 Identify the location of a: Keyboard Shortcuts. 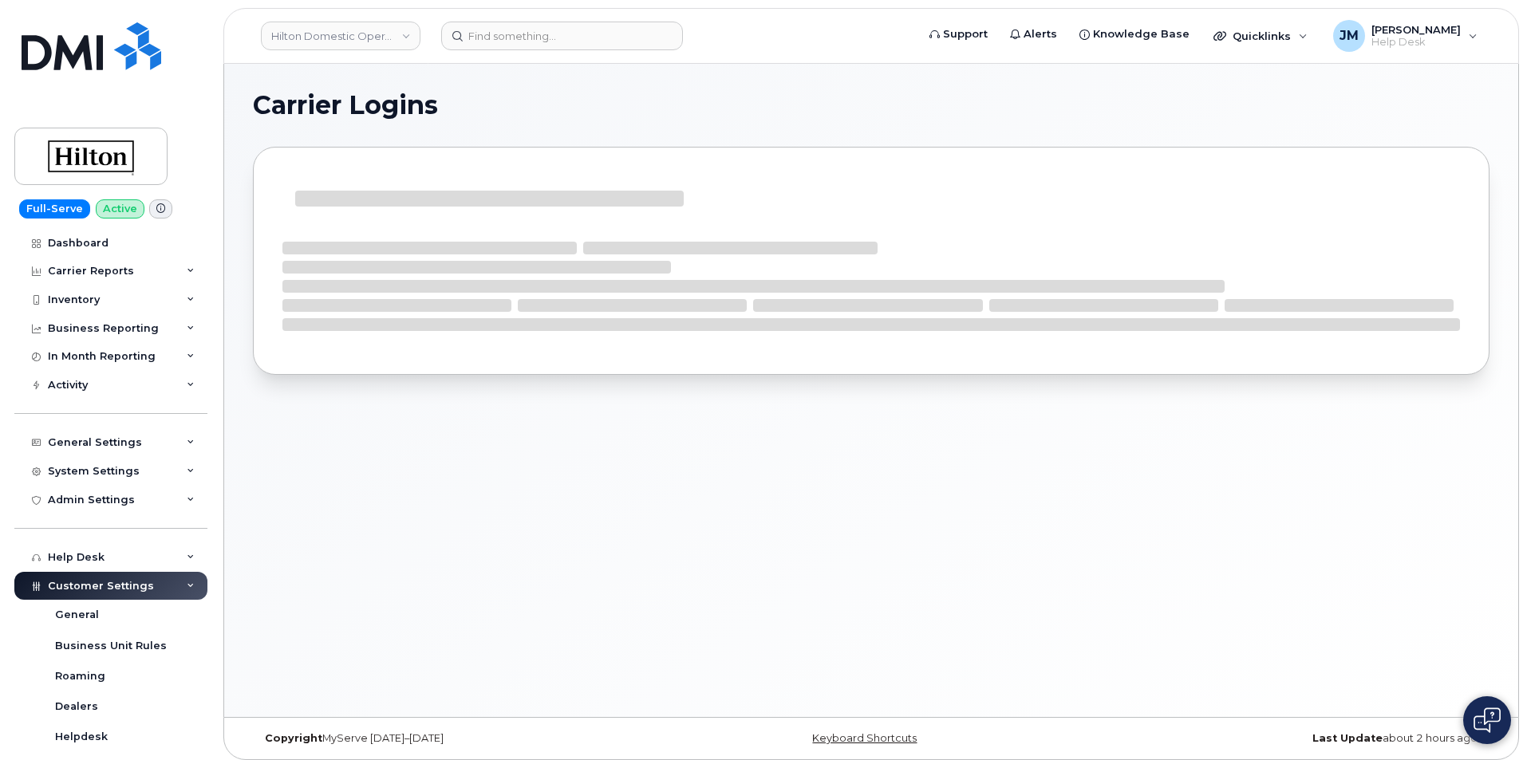
(864, 738).